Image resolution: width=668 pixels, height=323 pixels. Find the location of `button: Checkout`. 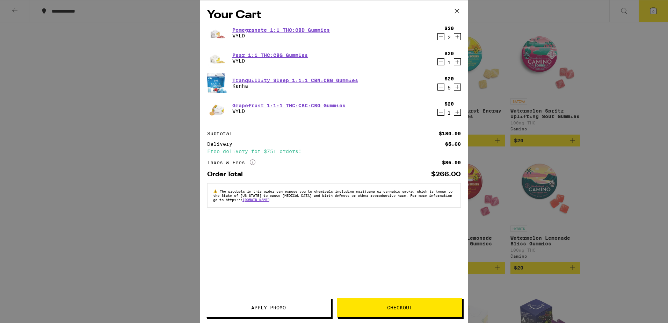

button: Checkout is located at coordinates (399, 307).